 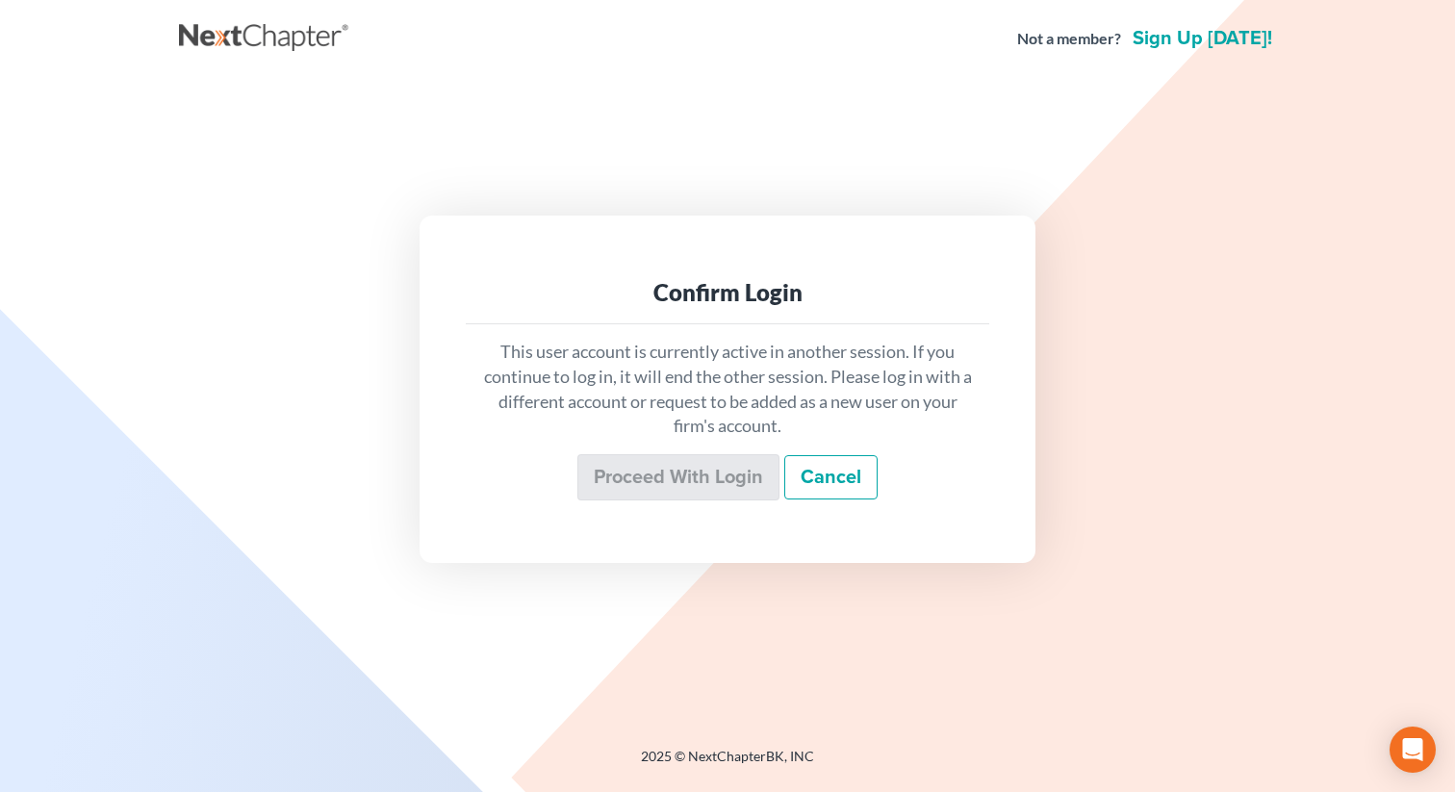 I want to click on a: Cancel, so click(x=830, y=477).